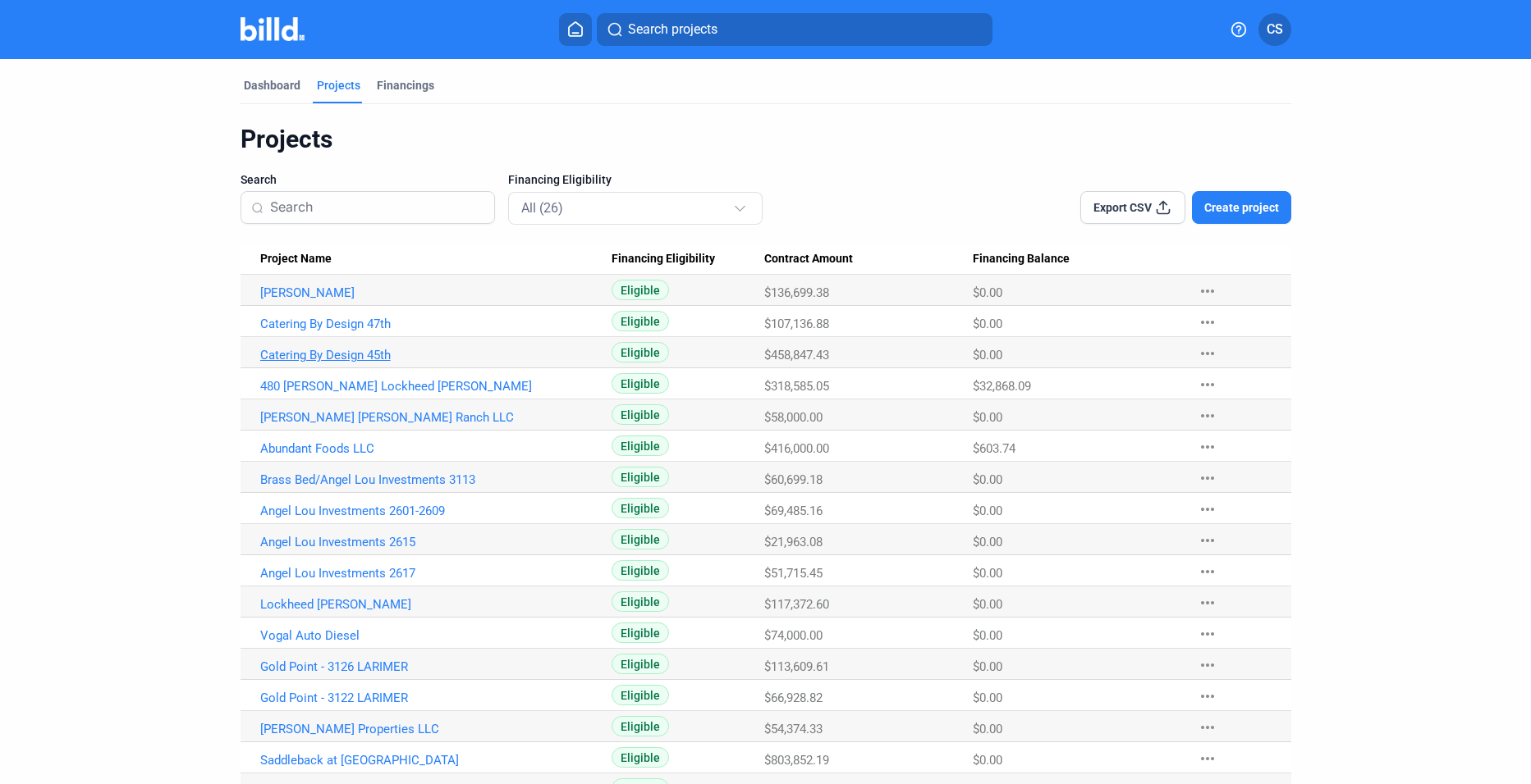 The width and height of the screenshot is (1531, 784). Describe the element at coordinates (792, 511) in the screenshot. I see `span: $69,485.16` at that location.